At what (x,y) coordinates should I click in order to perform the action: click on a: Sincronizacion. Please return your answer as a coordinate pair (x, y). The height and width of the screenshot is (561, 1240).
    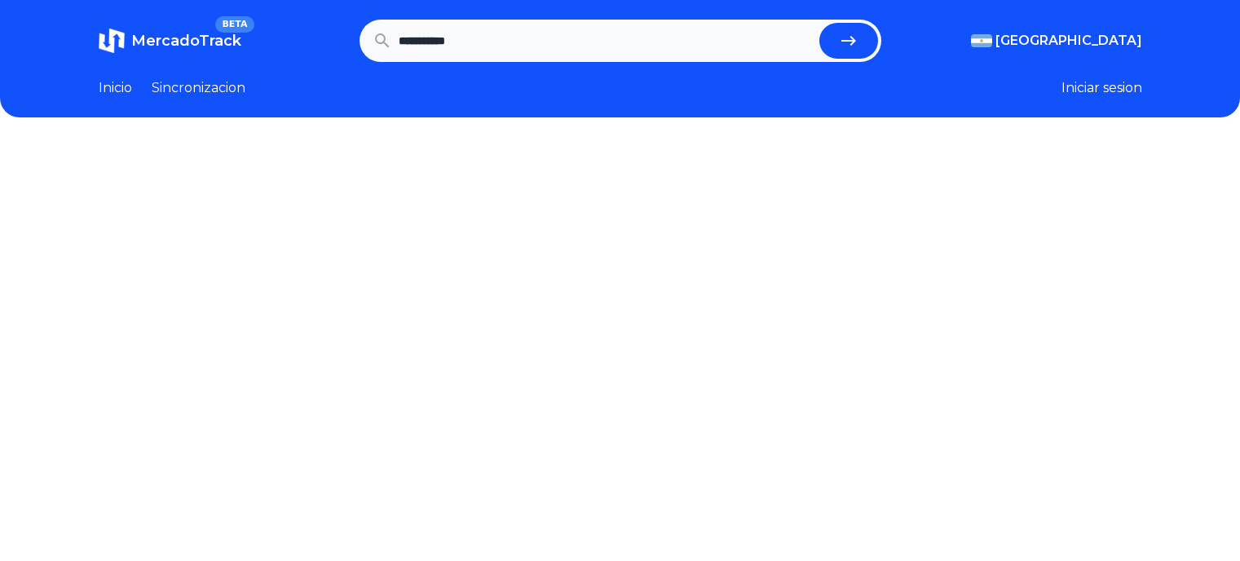
    Looking at the image, I should click on (198, 88).